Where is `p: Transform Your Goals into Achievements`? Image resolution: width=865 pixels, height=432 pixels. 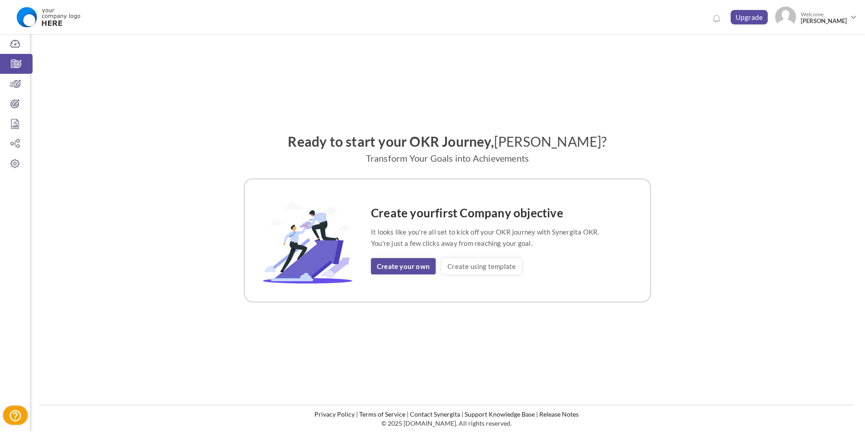 p: Transform Your Goals into Achievements is located at coordinates (447, 158).